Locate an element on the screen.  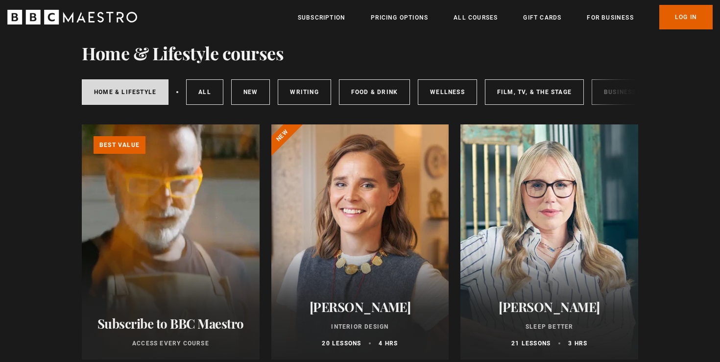
a: BBC Maestro is located at coordinates (72, 17).